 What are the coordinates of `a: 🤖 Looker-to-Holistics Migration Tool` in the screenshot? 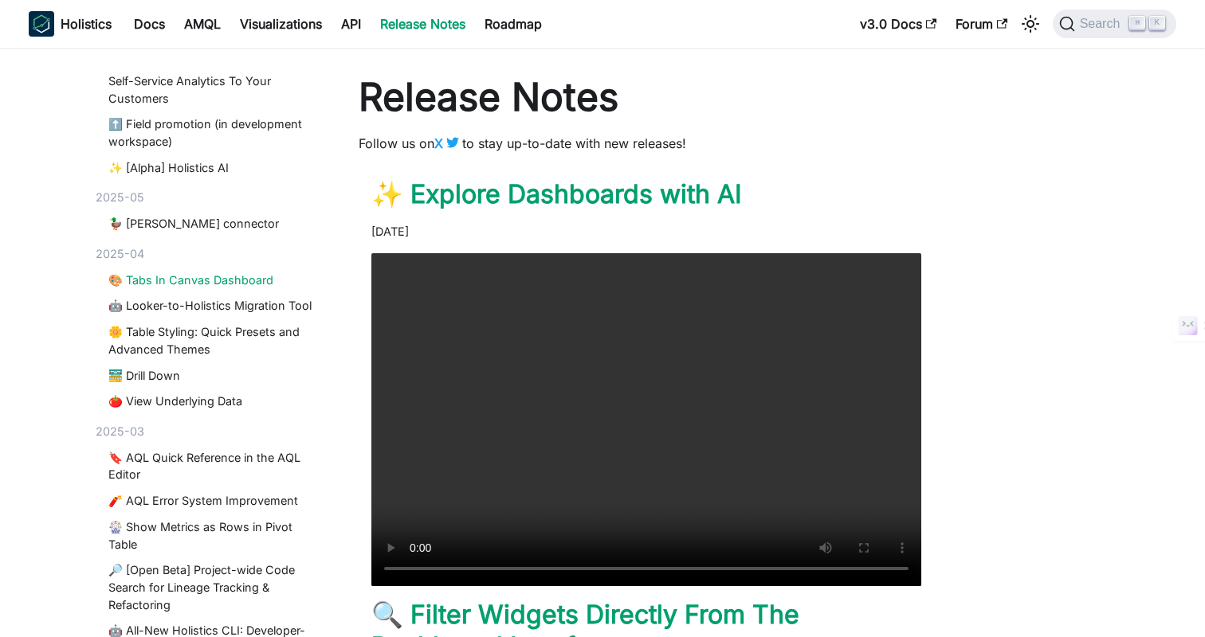 It's located at (211, 306).